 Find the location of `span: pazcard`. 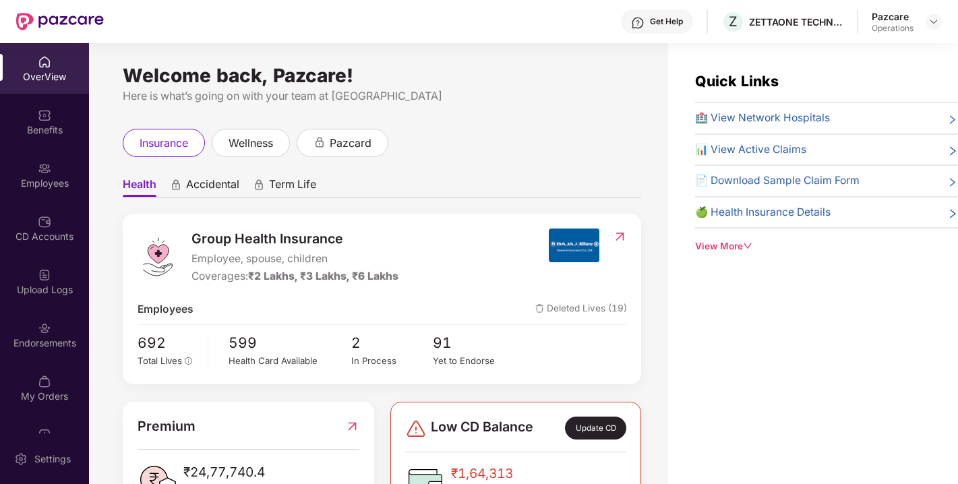

span: pazcard is located at coordinates (351, 143).